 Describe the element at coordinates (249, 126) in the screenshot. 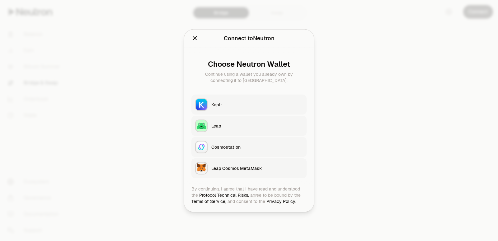

I see `button: LeapLeap` at that location.